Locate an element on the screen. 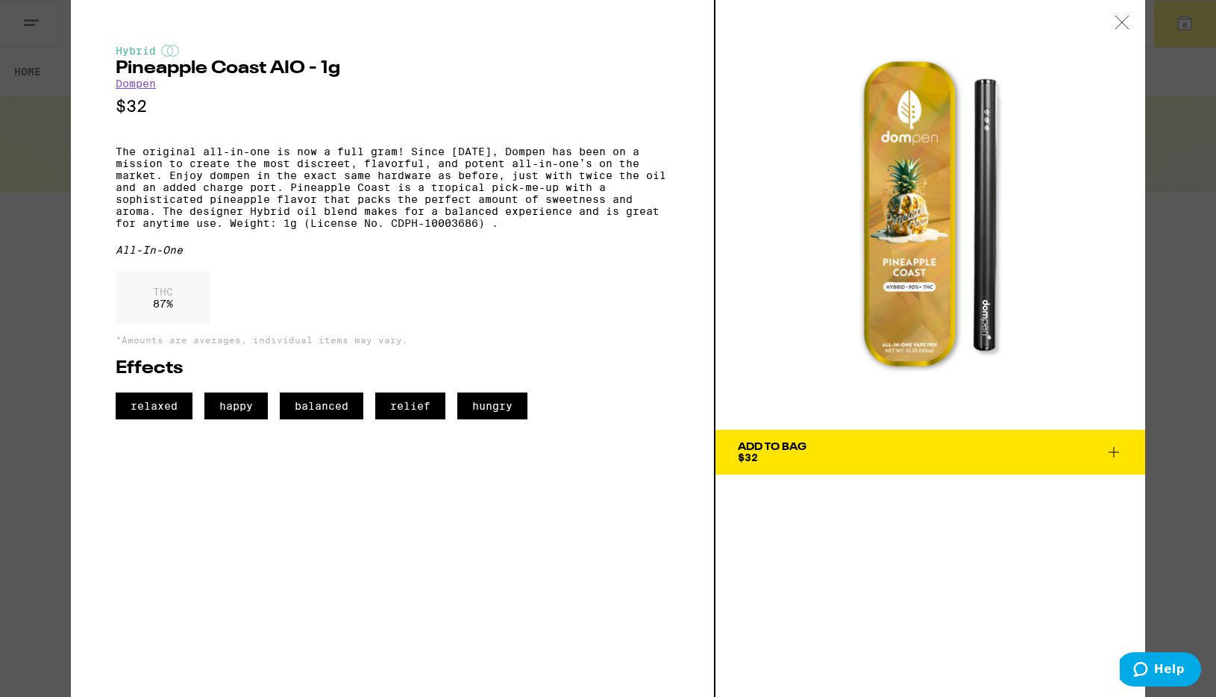 The width and height of the screenshot is (1216, 697). span: Help is located at coordinates (49, 17).